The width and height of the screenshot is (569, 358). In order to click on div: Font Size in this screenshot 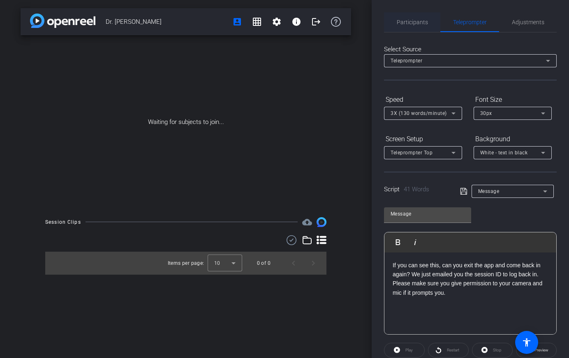, I will do `click(512, 100)`.